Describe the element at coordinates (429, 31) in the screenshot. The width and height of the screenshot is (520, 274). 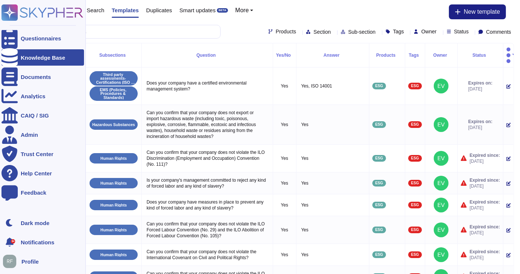
I see `span: Owner` at that location.